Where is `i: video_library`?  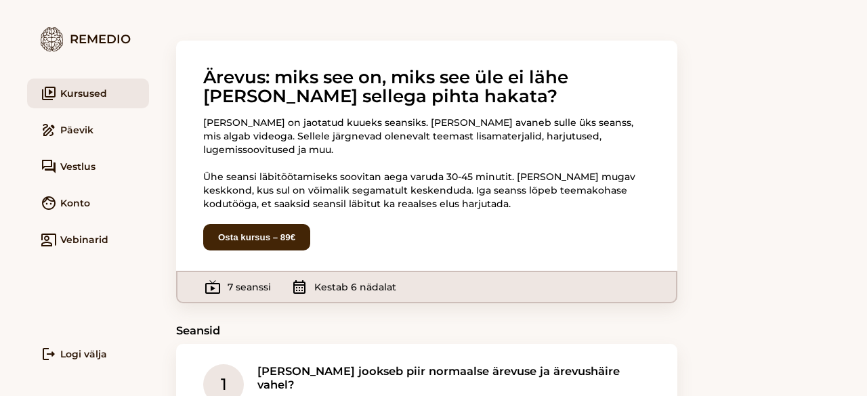 i: video_library is located at coordinates (49, 93).